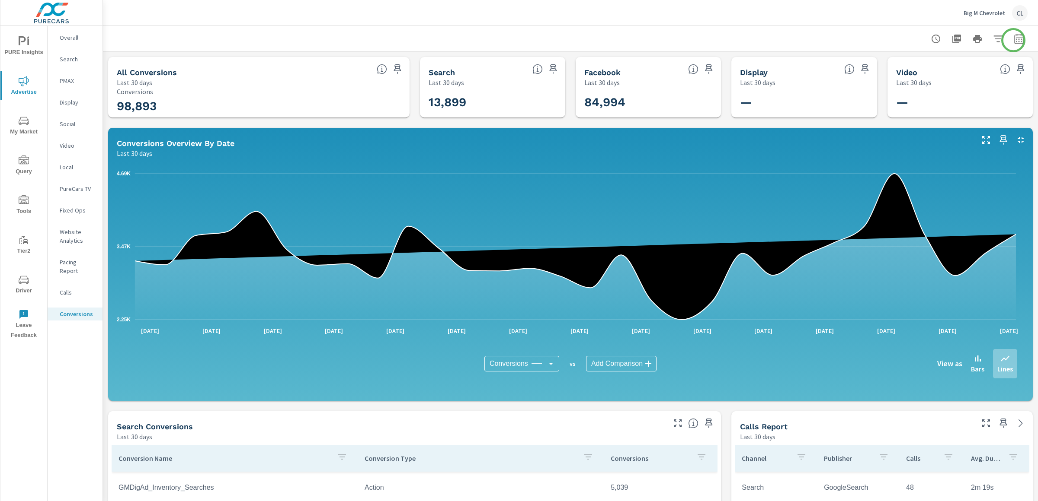 This screenshot has width=1038, height=501. I want to click on a: See more details in report, so click(1020, 424).